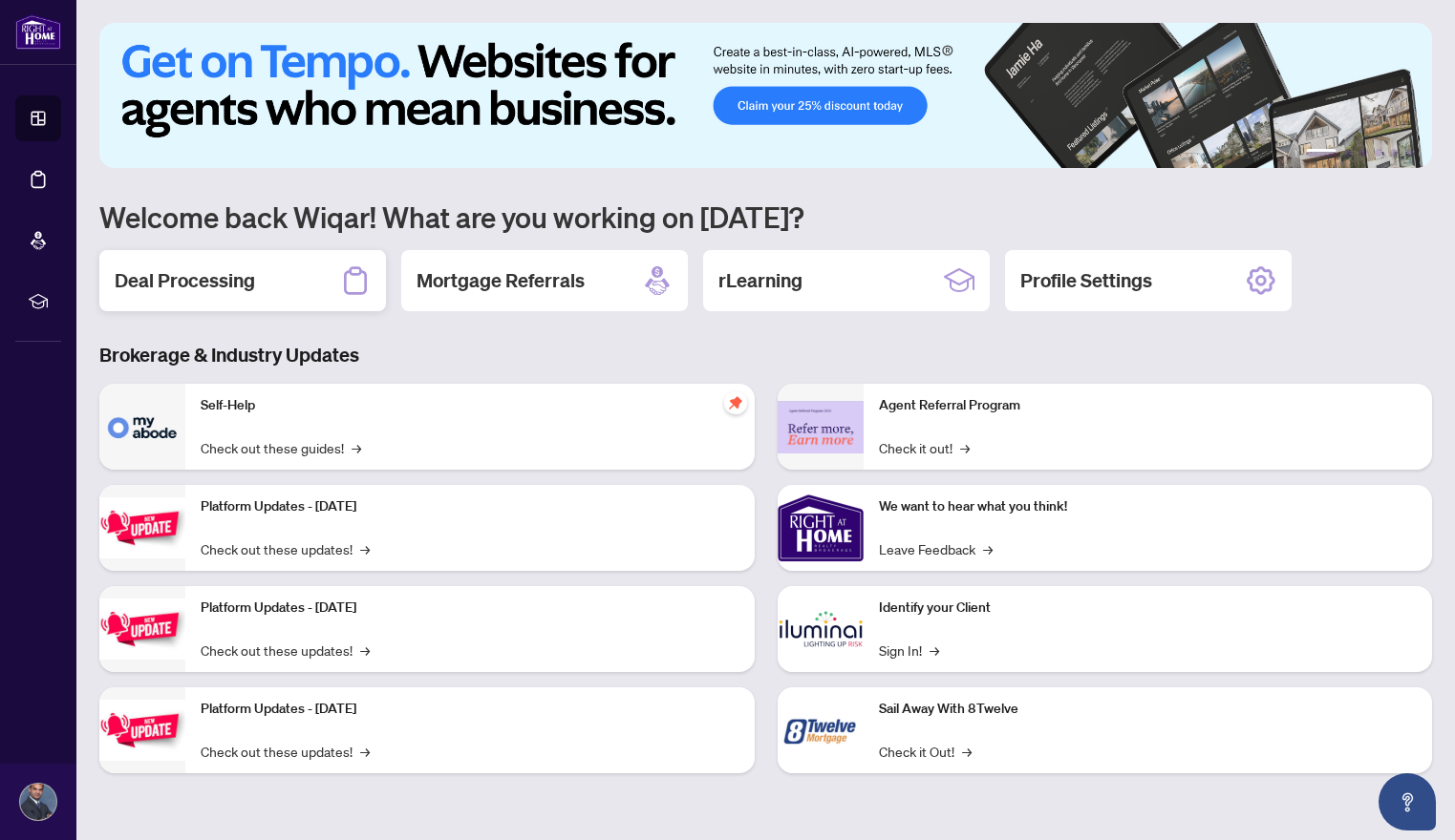  What do you see at coordinates (820, 427) in the screenshot?
I see `img: Agent Referral Program` at bounding box center [820, 427].